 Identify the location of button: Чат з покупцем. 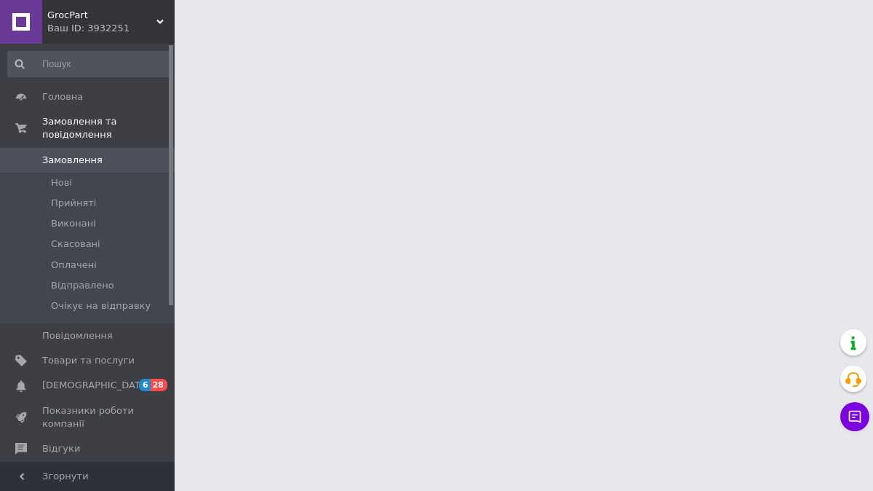
(855, 416).